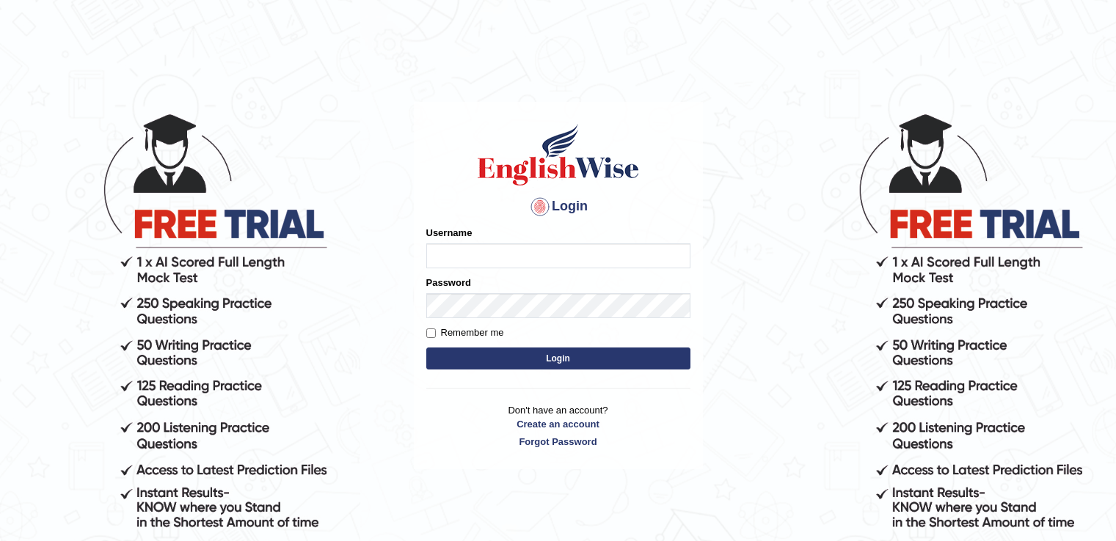  Describe the element at coordinates (558, 424) in the screenshot. I see `a: Create an account` at that location.